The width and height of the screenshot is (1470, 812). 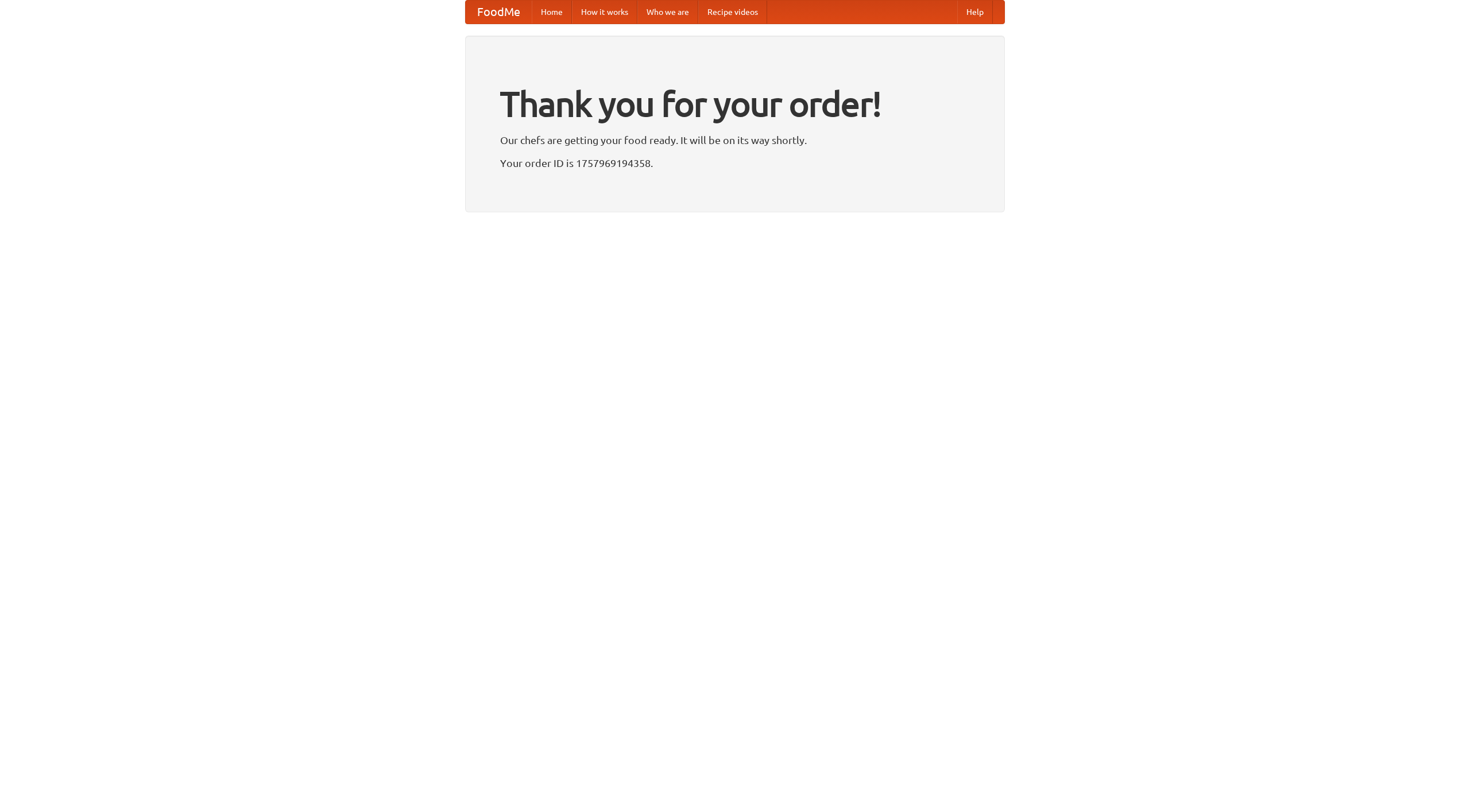 I want to click on a: FoodMe, so click(x=498, y=12).